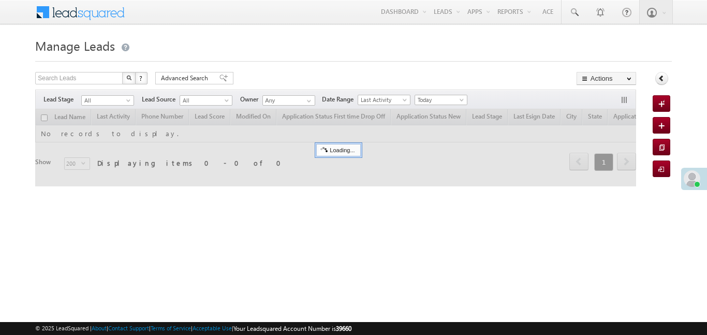 The image size is (707, 335). Describe the element at coordinates (186, 78) in the screenshot. I see `span: Advanced Search` at that location.